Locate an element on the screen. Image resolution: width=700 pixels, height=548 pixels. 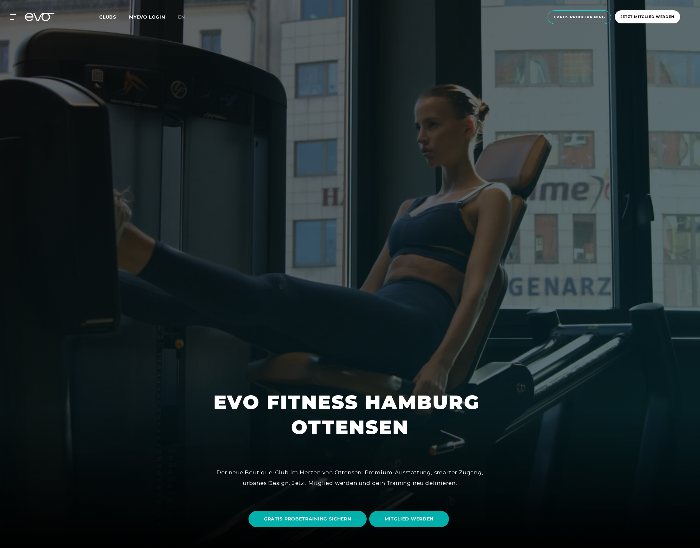
a: Jetzt Mitglied werden is located at coordinates (648, 17).